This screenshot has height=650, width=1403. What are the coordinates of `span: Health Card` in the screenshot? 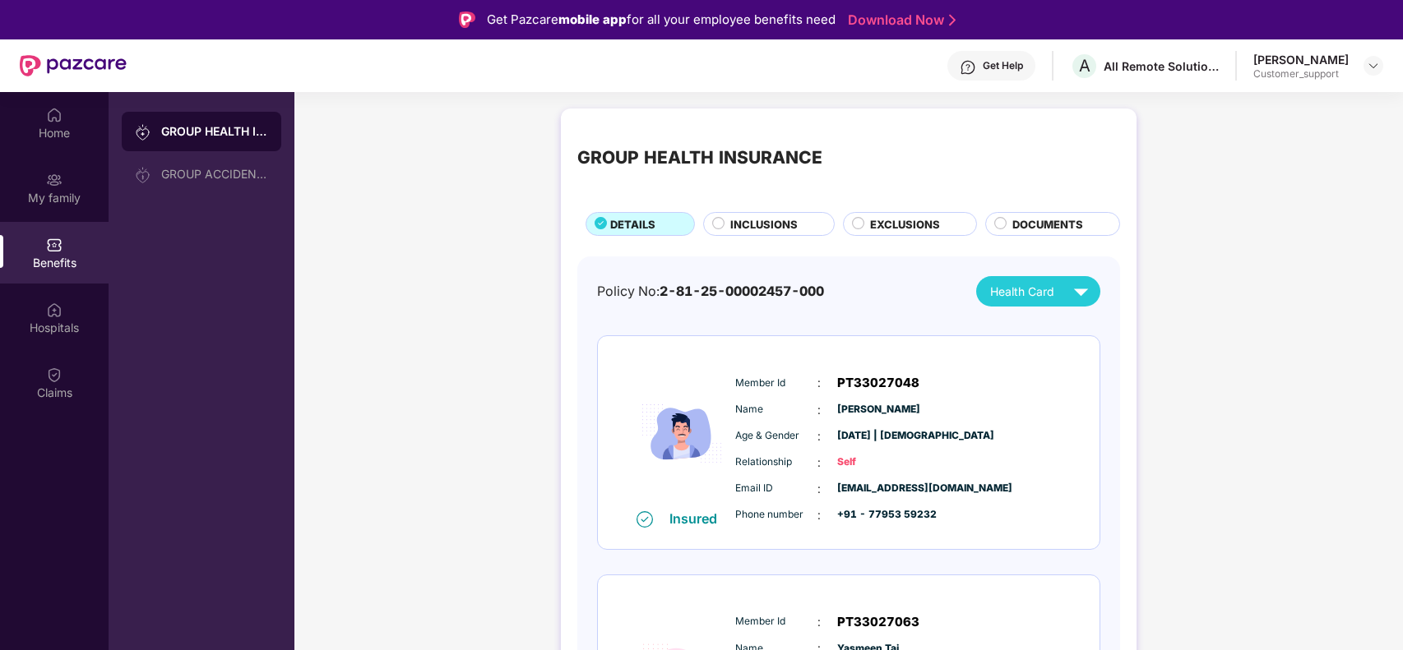 It's located at (1022, 292).